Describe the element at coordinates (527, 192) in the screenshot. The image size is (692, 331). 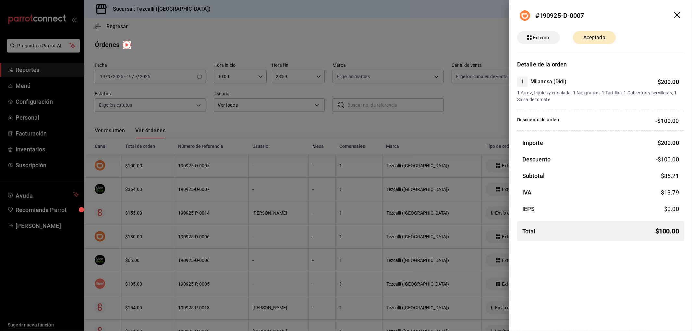
I see `h3: IVA` at that location.